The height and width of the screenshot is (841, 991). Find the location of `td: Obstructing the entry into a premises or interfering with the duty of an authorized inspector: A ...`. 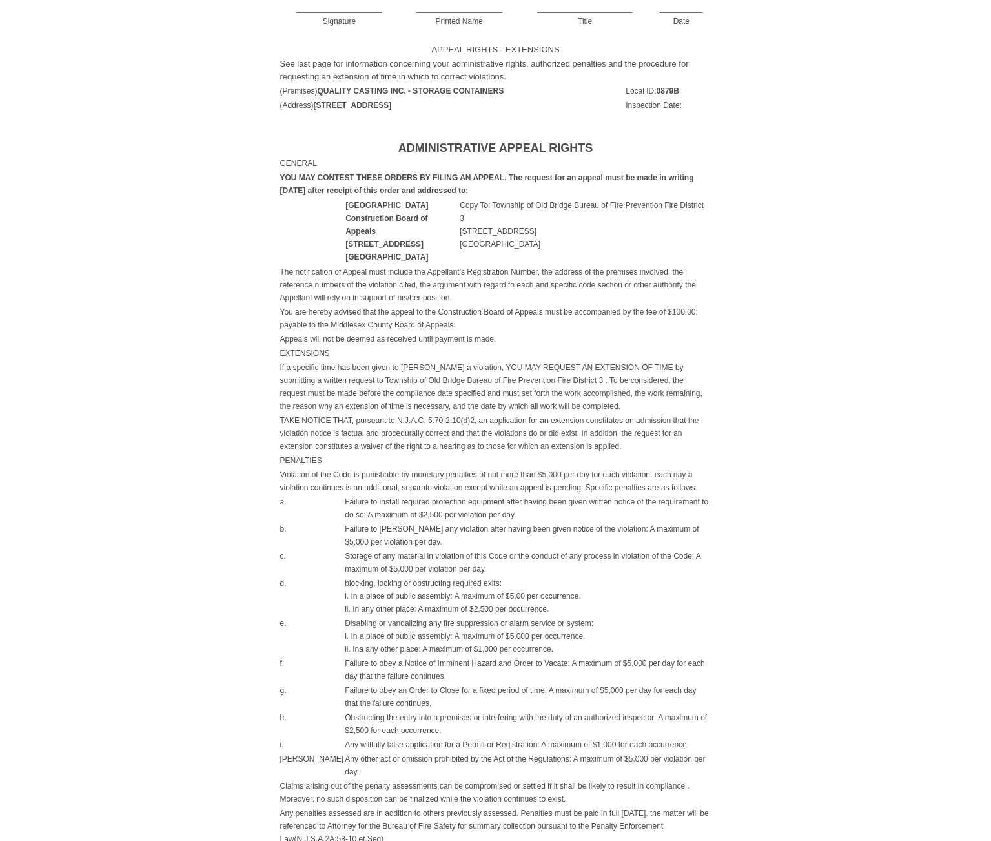

td: Obstructing the entry into a premises or interfering with the duty of an authorized inspector: A ... is located at coordinates (528, 724).